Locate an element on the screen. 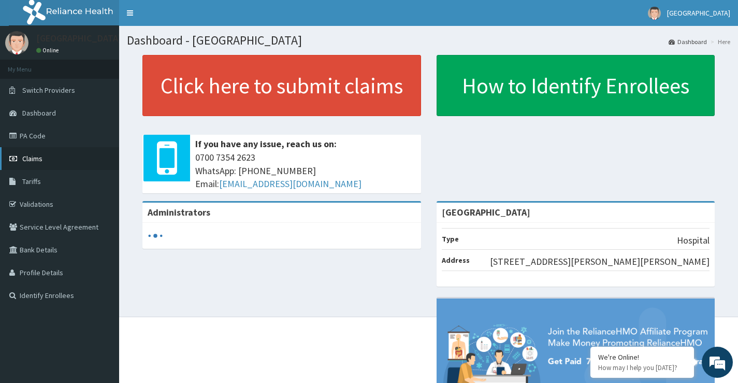 This screenshot has height=383, width=738. a: How to Identify Enrollees is located at coordinates (576, 85).